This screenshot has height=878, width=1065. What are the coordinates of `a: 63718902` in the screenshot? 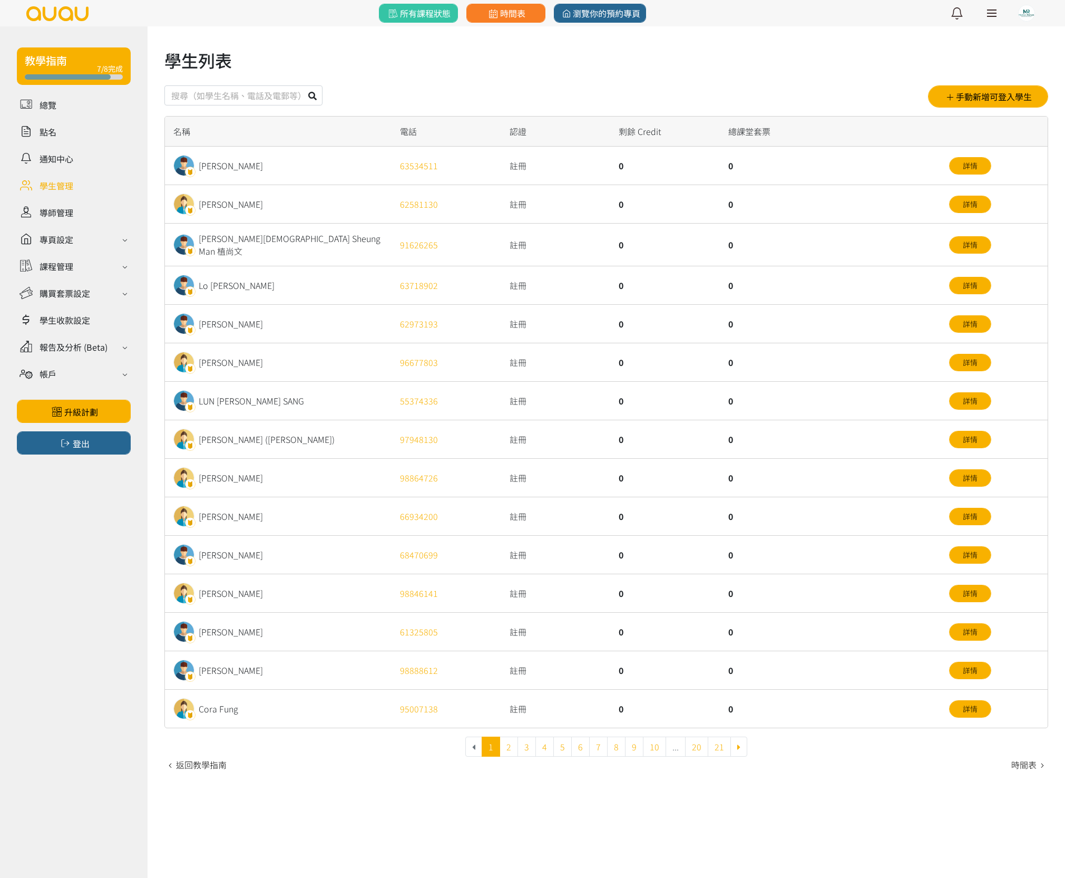 It's located at (419, 285).